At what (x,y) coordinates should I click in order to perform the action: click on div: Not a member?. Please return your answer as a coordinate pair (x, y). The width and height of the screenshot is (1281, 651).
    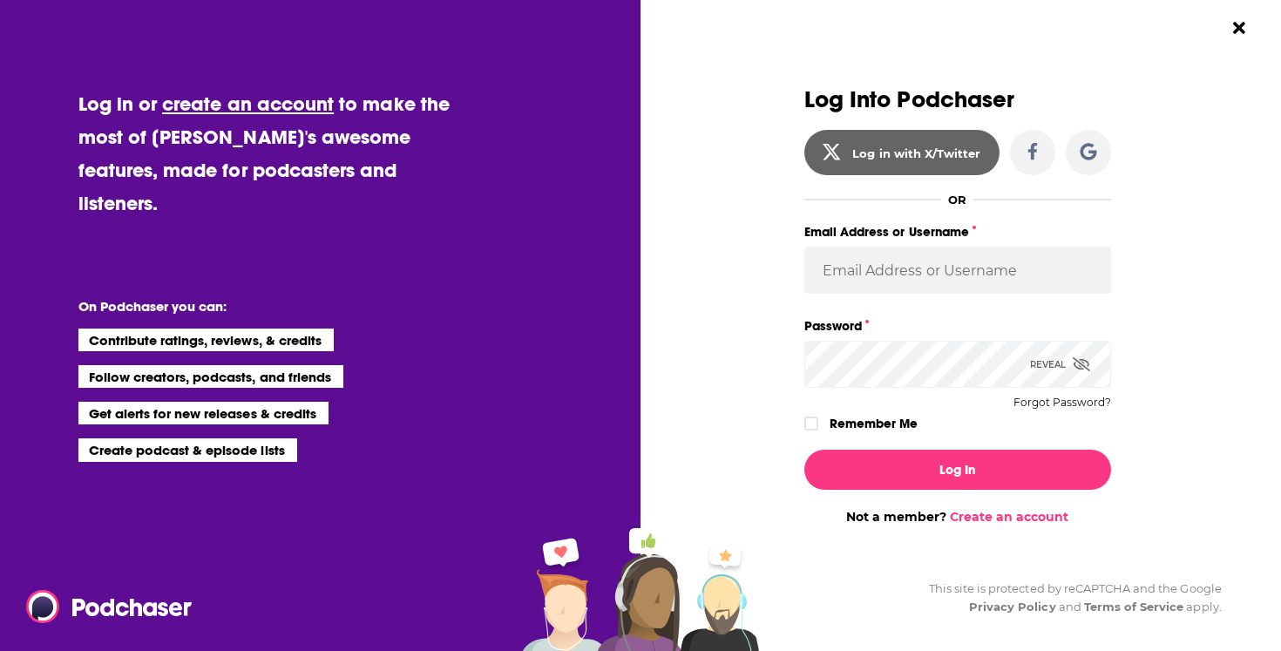
    Looking at the image, I should click on (957, 517).